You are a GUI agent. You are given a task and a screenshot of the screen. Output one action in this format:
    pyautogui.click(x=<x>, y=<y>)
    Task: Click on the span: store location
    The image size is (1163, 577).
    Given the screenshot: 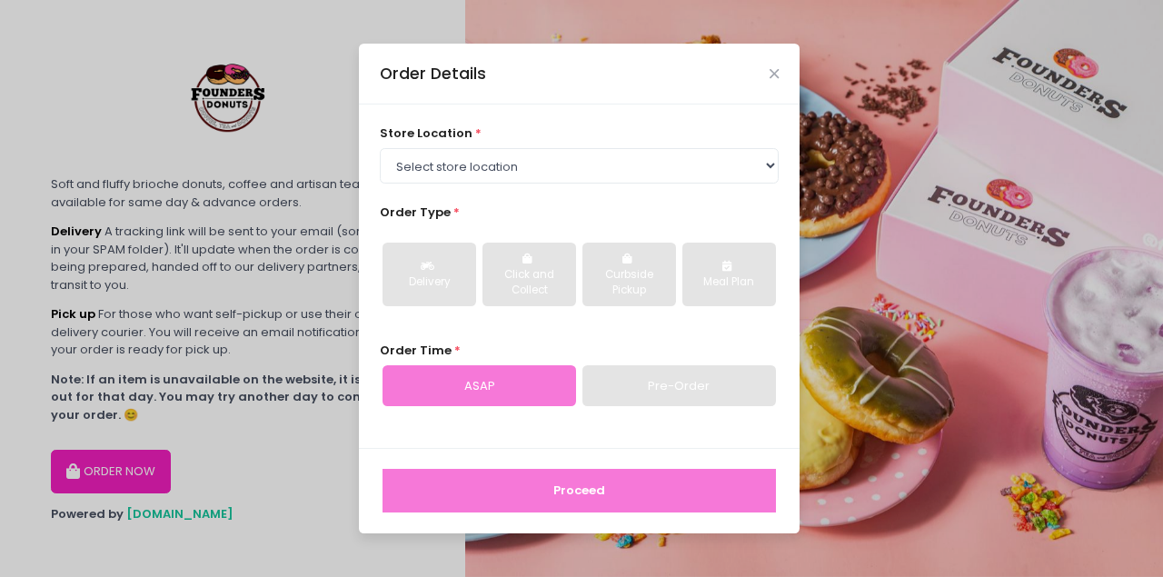 What is the action you would take?
    pyautogui.click(x=426, y=133)
    